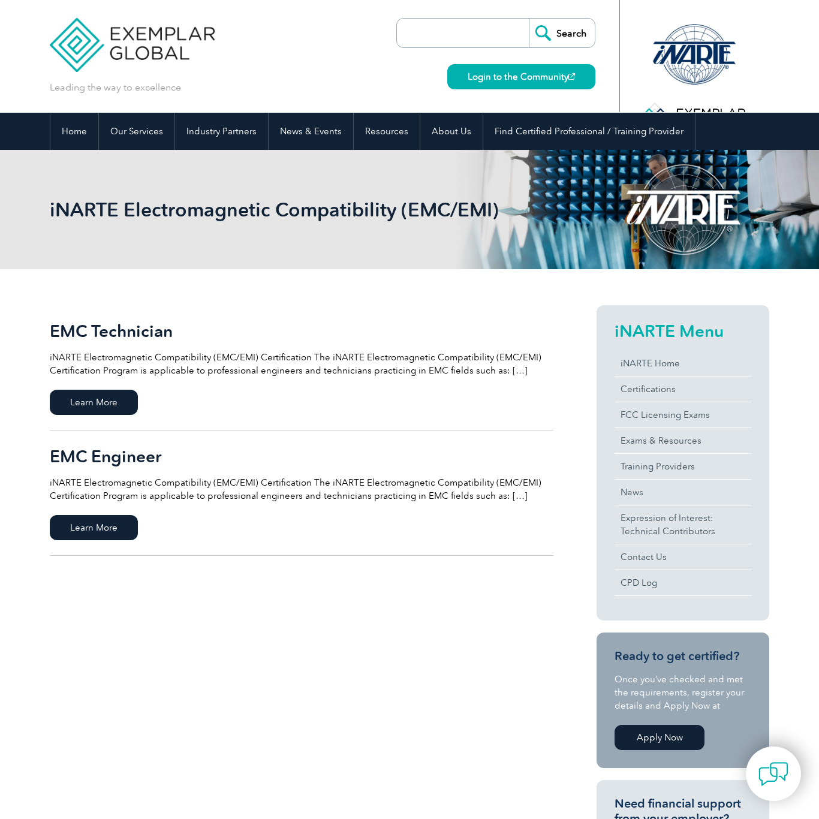 This screenshot has width=819, height=819. I want to click on a: EMC Engineer iNARTE Electromagnetic Compatibility (EMC/EMI) Certification The iNARTE Electromagne..., so click(302, 493).